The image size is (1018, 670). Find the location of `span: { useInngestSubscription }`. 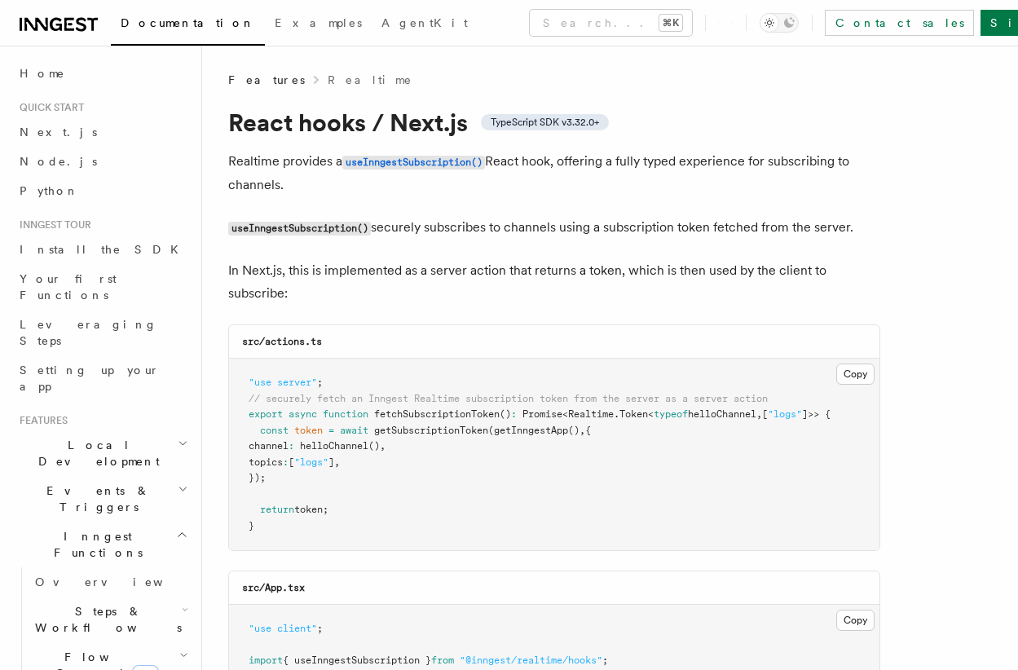

span: { useInngestSubscription } is located at coordinates (357, 660).